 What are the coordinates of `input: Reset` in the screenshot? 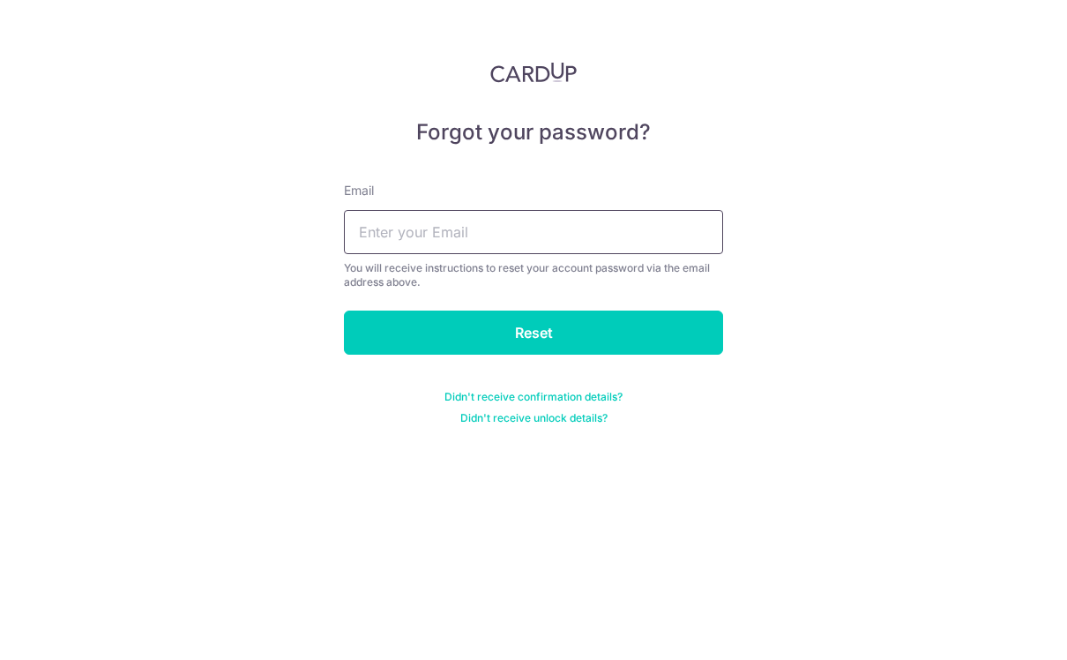 It's located at (534, 332).